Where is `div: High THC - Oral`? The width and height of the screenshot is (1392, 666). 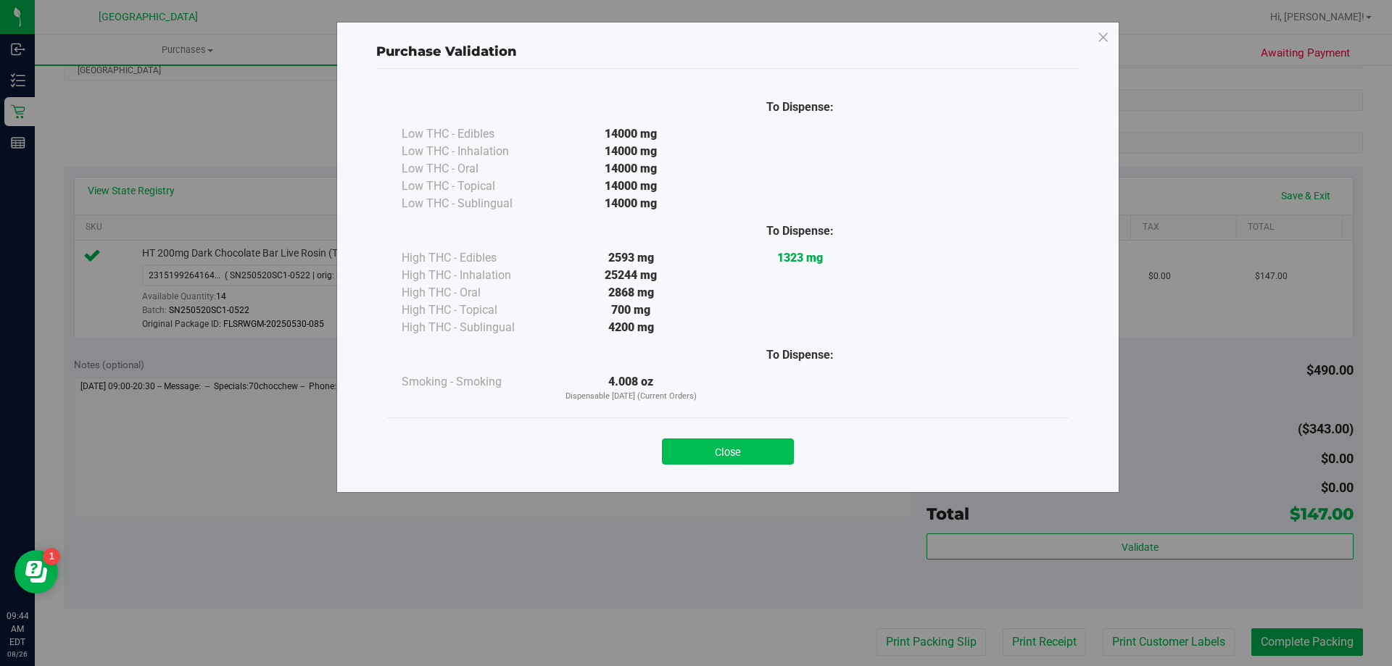
div: High THC - Oral is located at coordinates (474, 293).